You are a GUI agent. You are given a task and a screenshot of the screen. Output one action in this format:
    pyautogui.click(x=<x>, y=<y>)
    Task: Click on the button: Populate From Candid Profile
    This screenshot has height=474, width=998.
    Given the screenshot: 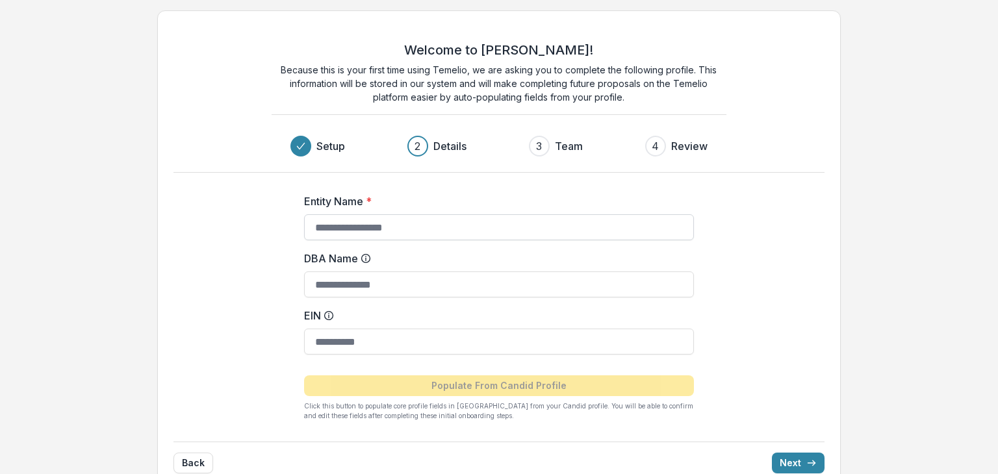 What is the action you would take?
    pyautogui.click(x=499, y=386)
    